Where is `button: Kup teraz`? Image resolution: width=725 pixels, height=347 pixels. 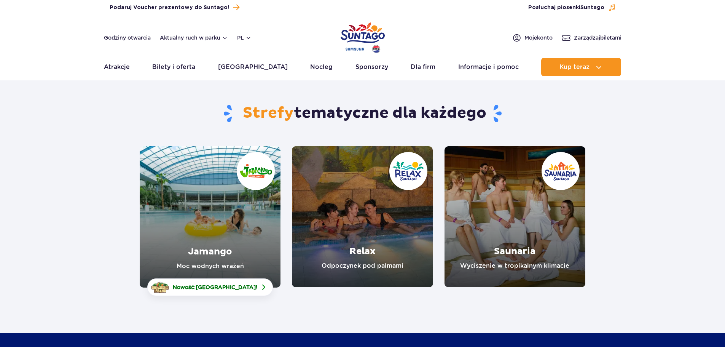 button: Kup teraz is located at coordinates (581, 67).